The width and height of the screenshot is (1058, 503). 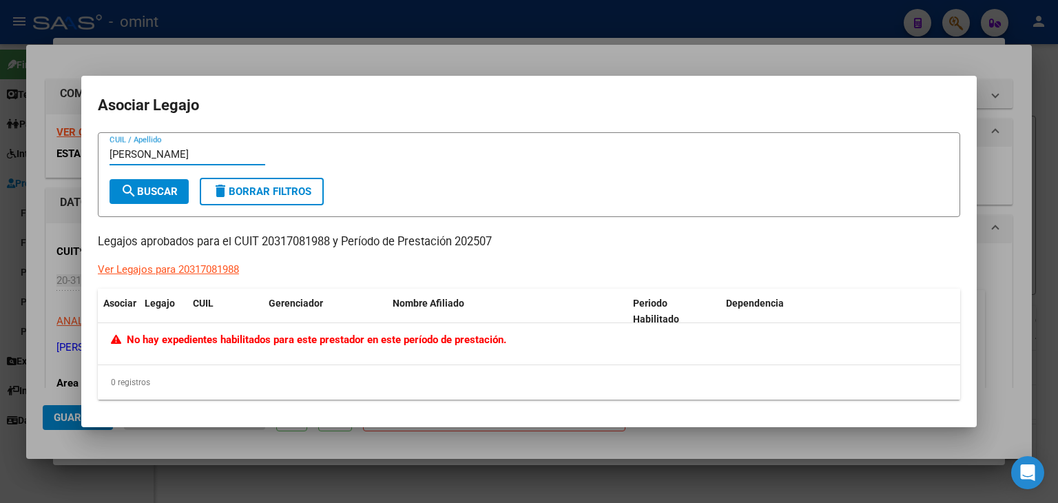 I want to click on span: Periodo Habilitado, so click(x=656, y=311).